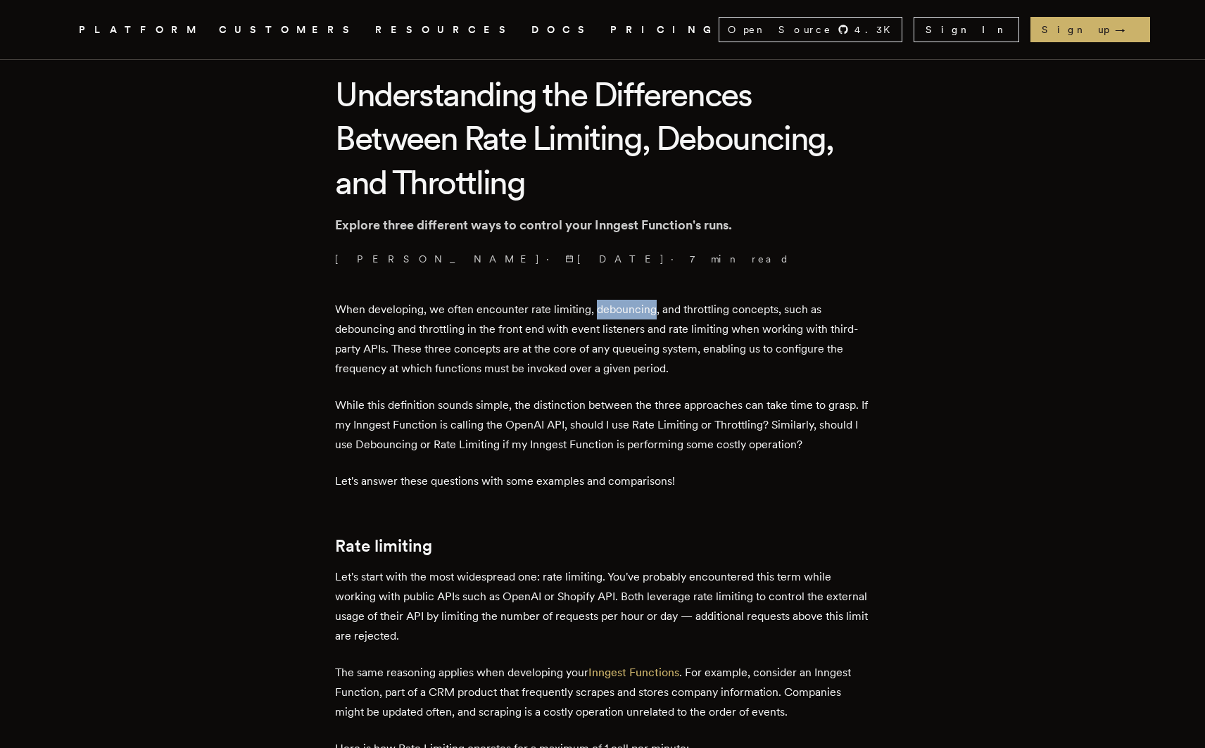 The width and height of the screenshot is (1205, 748). What do you see at coordinates (740, 259) in the screenshot?
I see `span: 7 min read` at bounding box center [740, 259].